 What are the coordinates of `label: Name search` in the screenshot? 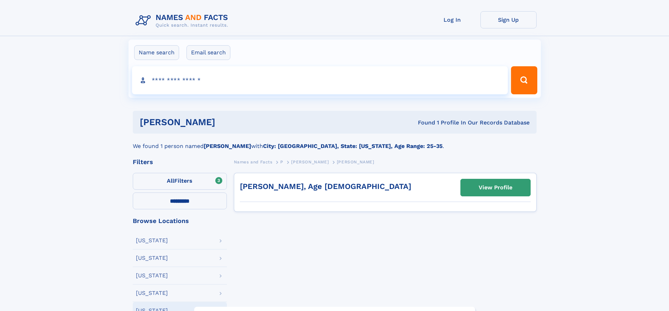 It's located at (157, 53).